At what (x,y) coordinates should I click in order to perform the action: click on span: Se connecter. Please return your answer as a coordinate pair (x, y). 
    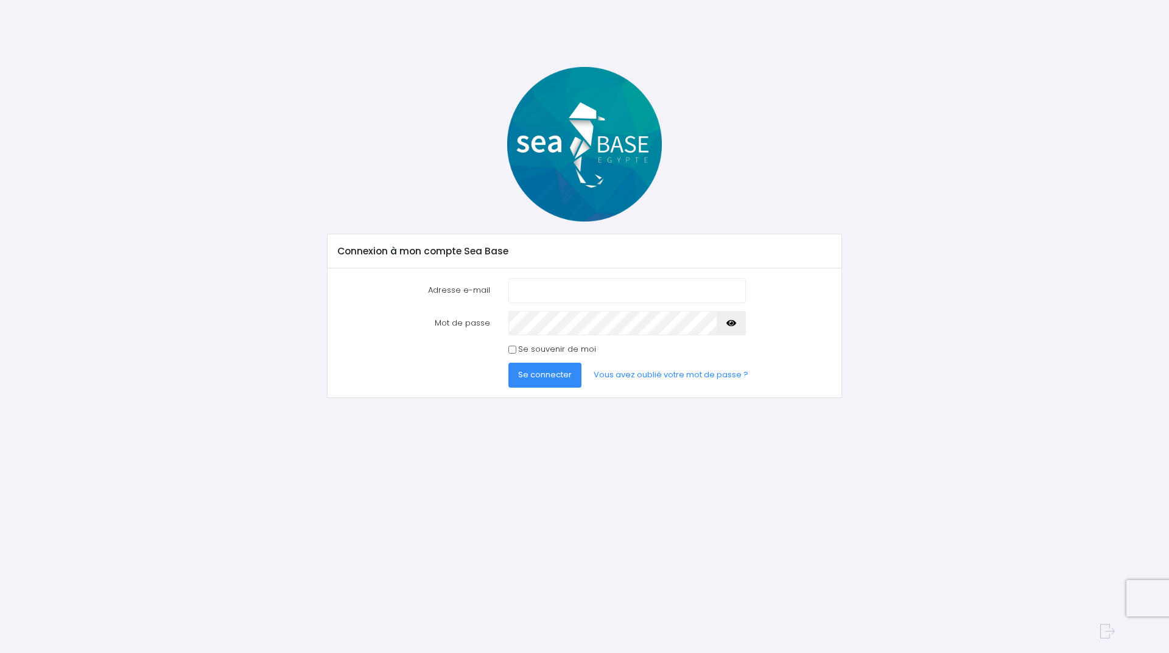
    Looking at the image, I should click on (545, 374).